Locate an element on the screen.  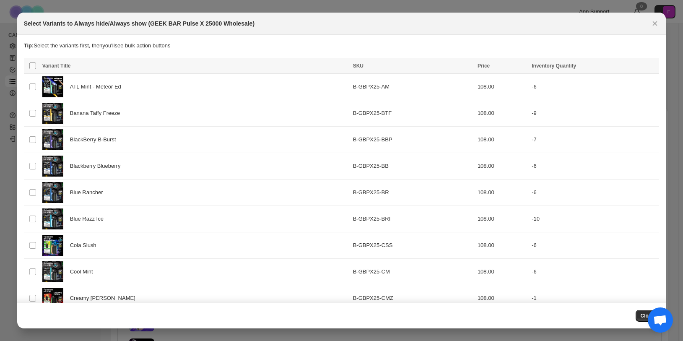
span: Variant Title is located at coordinates (57, 66).